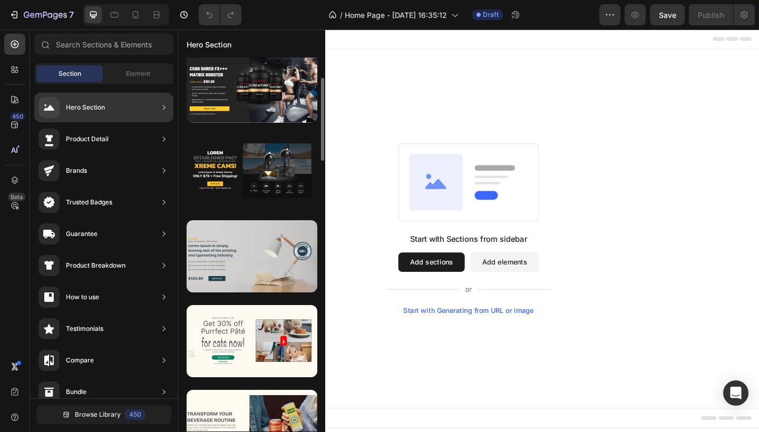 The image size is (759, 432). What do you see at coordinates (87, 139) in the screenshot?
I see `div: Product Detail` at bounding box center [87, 139].